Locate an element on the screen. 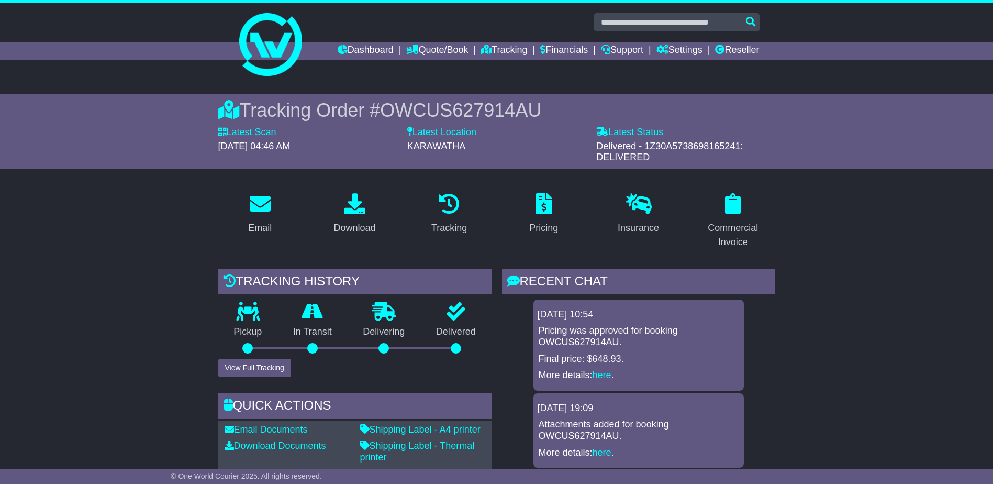 The width and height of the screenshot is (993, 484). label: Latest Status is located at coordinates (630, 132).